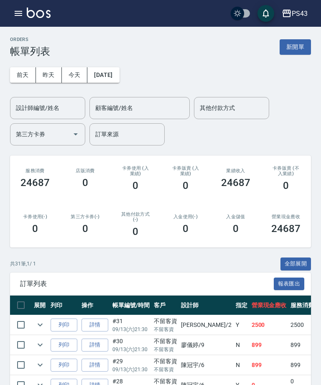 The width and height of the screenshot is (321, 385). Describe the element at coordinates (295, 46) in the screenshot. I see `a: 新開單` at that location.